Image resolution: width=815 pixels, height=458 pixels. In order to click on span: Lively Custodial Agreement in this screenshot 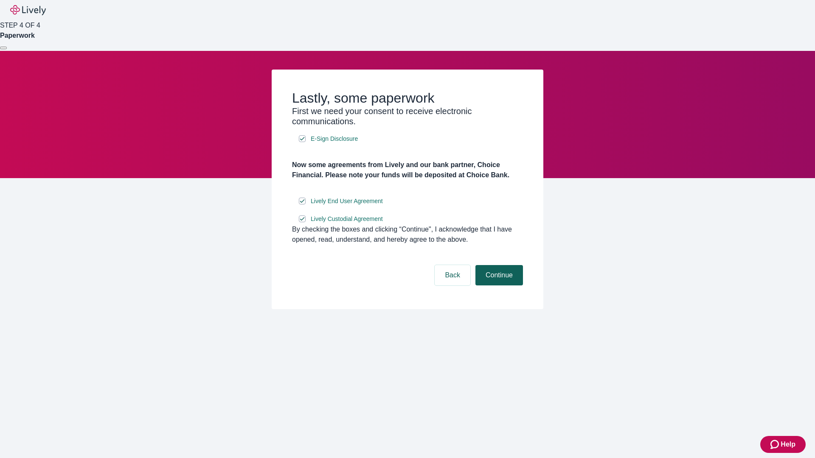, I will do `click(347, 219)`.